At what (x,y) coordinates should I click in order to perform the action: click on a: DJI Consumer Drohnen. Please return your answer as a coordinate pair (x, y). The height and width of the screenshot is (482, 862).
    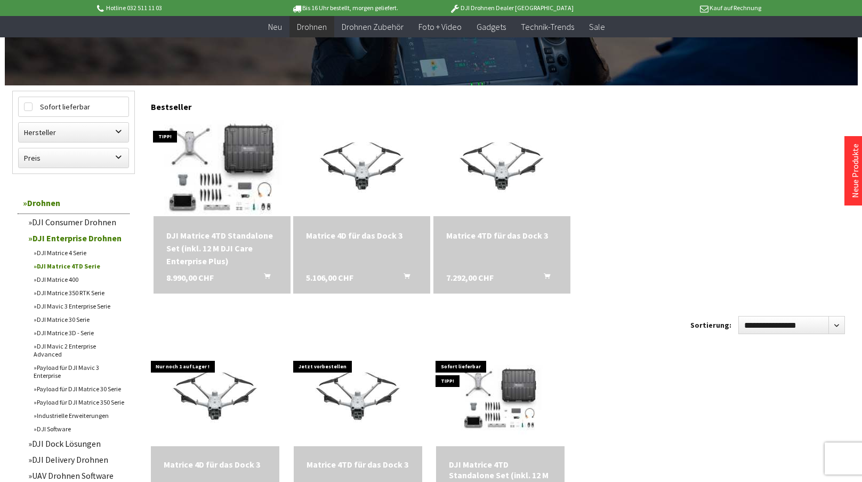
    Looking at the image, I should click on (76, 222).